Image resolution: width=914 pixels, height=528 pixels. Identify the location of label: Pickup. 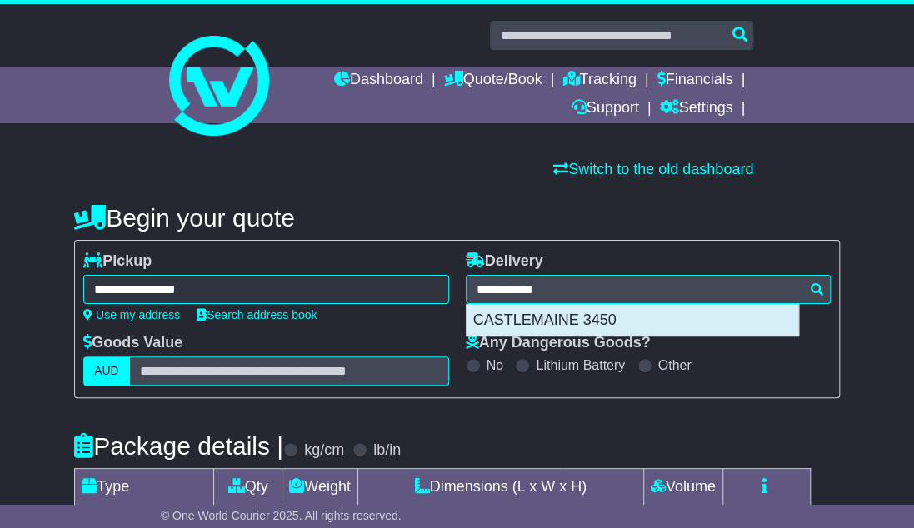
(117, 262).